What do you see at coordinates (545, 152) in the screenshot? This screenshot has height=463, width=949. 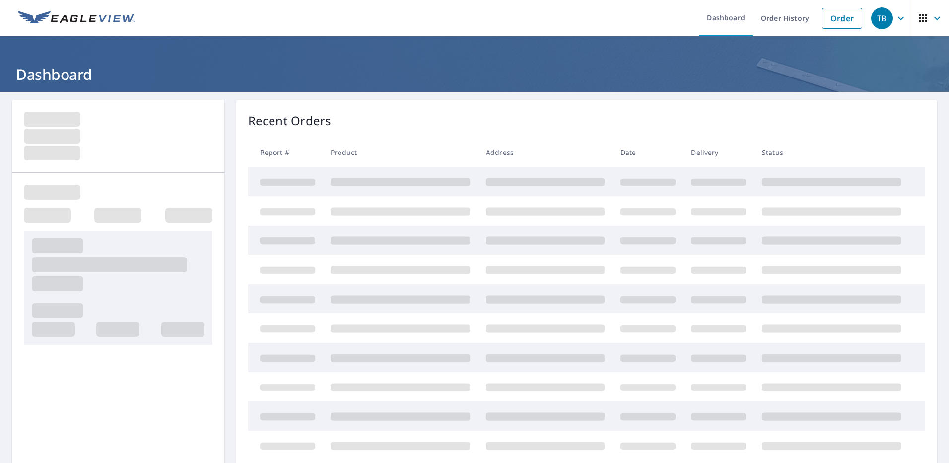 I see `th: Address` at bounding box center [545, 152].